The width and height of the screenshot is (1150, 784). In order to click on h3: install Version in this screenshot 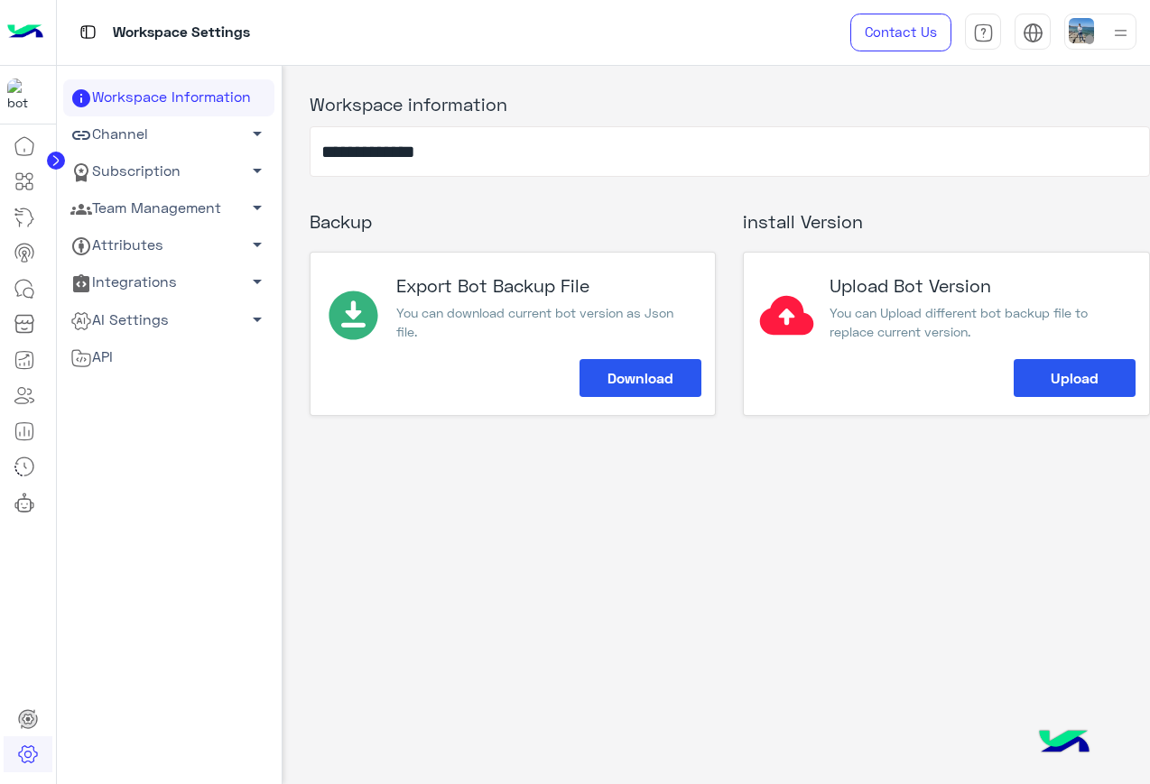, I will do `click(946, 221)`.